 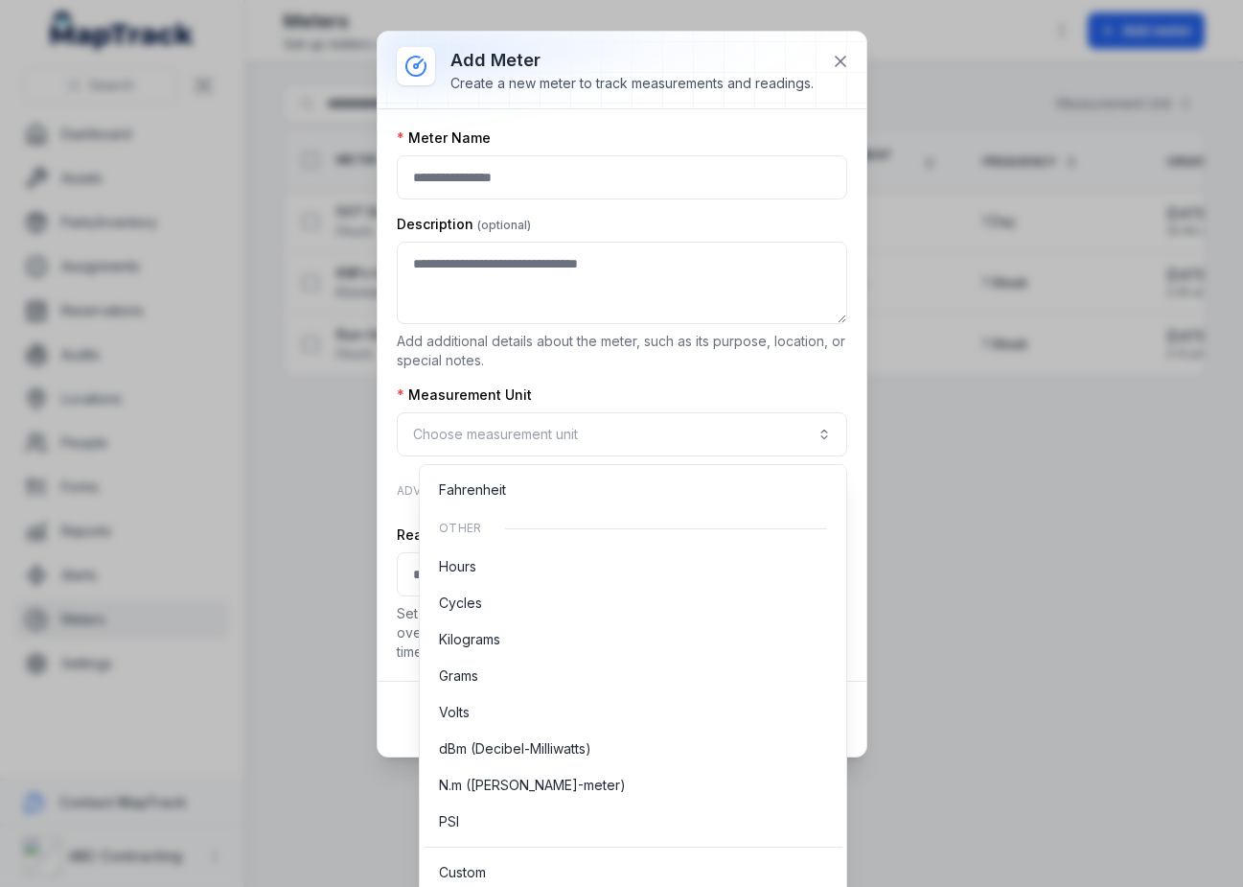 I want to click on span: Custom, so click(x=462, y=872).